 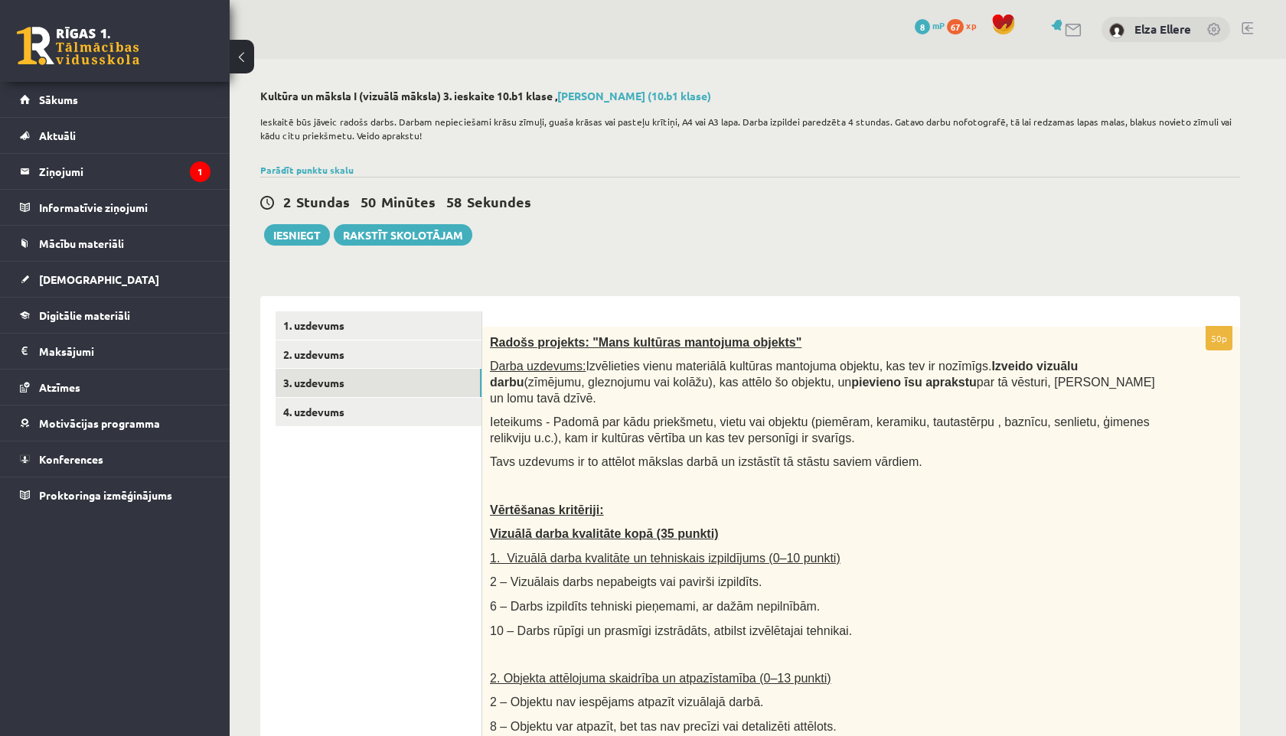 What do you see at coordinates (499, 201) in the screenshot?
I see `span: Sekundes` at bounding box center [499, 201].